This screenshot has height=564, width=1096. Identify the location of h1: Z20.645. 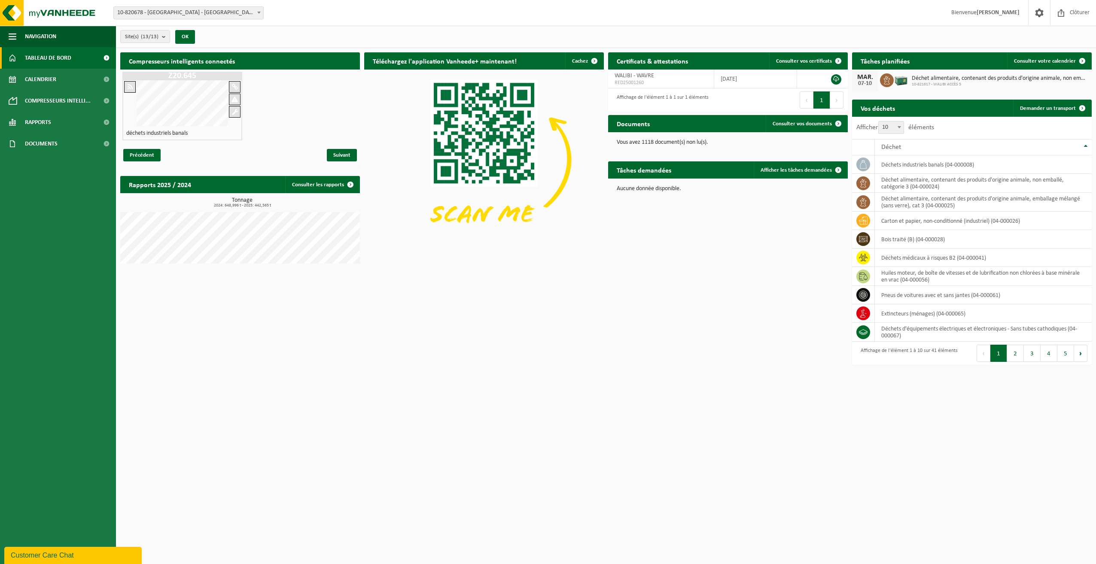
(182, 76).